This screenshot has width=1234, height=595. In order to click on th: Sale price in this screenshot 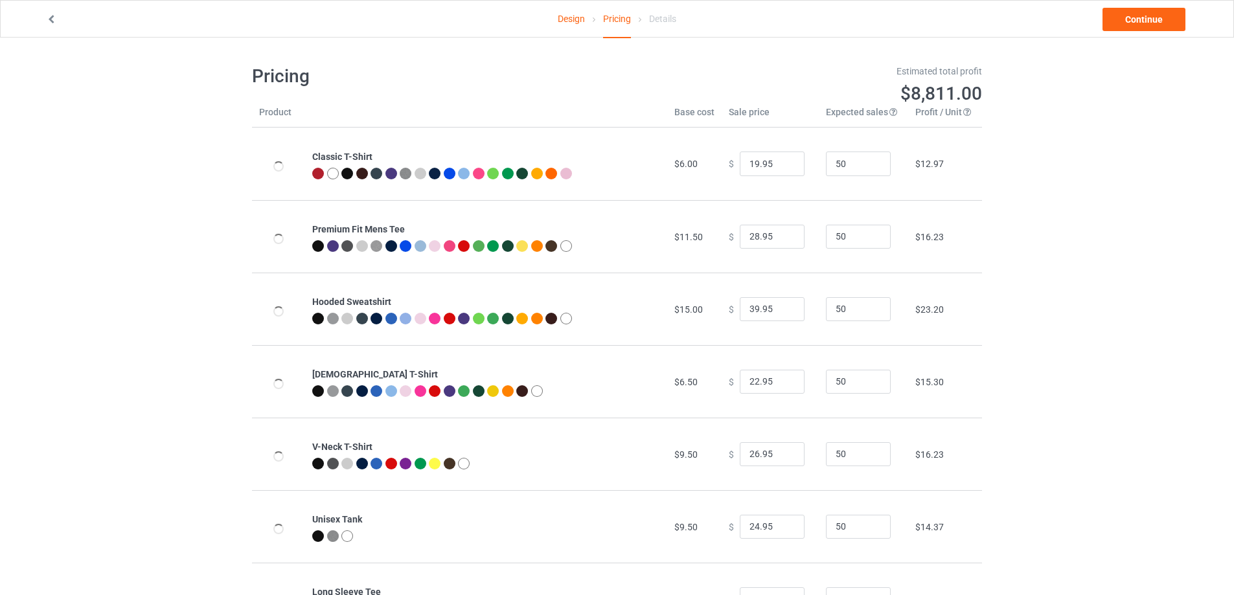, I will do `click(770, 117)`.